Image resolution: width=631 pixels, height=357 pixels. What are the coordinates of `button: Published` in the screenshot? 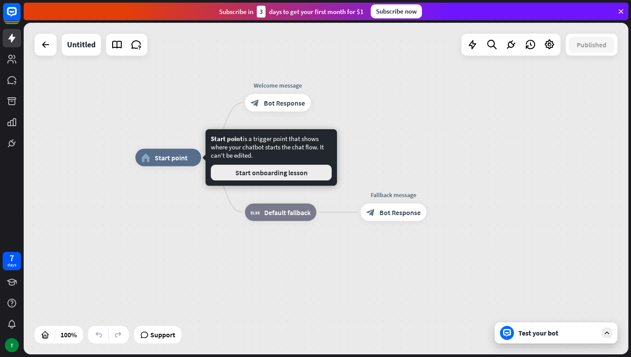 It's located at (592, 45).